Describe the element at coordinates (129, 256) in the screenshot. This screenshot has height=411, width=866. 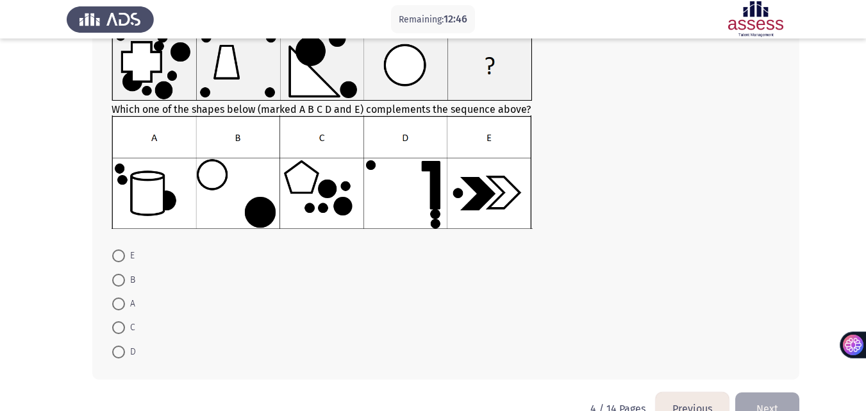
I see `span: E` at that location.